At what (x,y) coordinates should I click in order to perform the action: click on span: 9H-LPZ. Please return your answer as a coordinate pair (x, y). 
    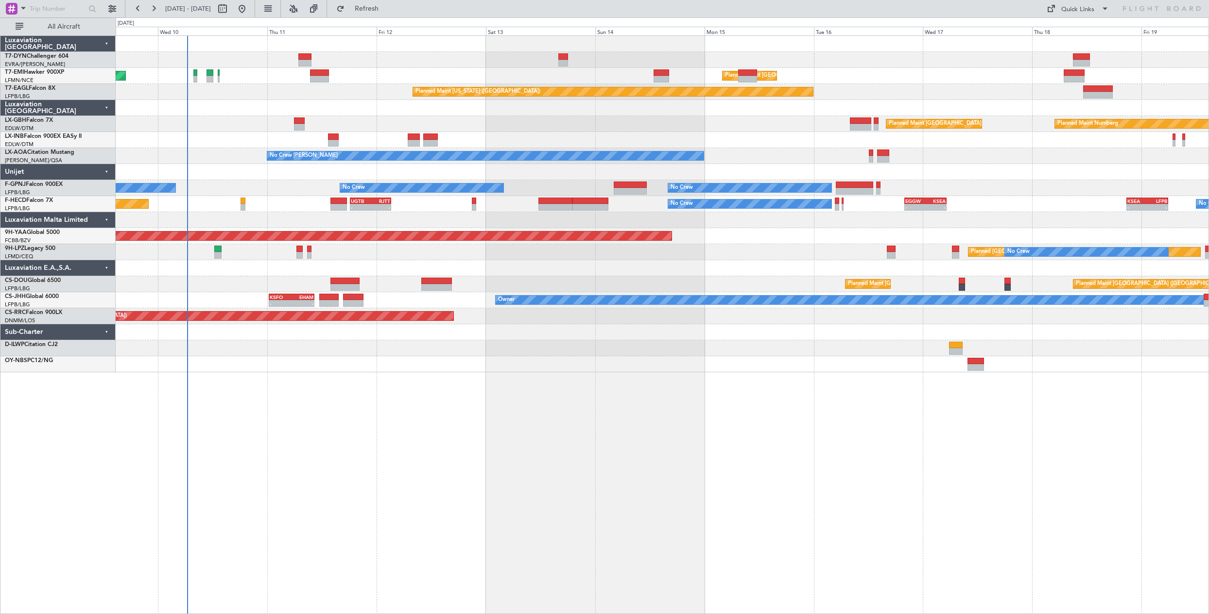
    Looking at the image, I should click on (15, 249).